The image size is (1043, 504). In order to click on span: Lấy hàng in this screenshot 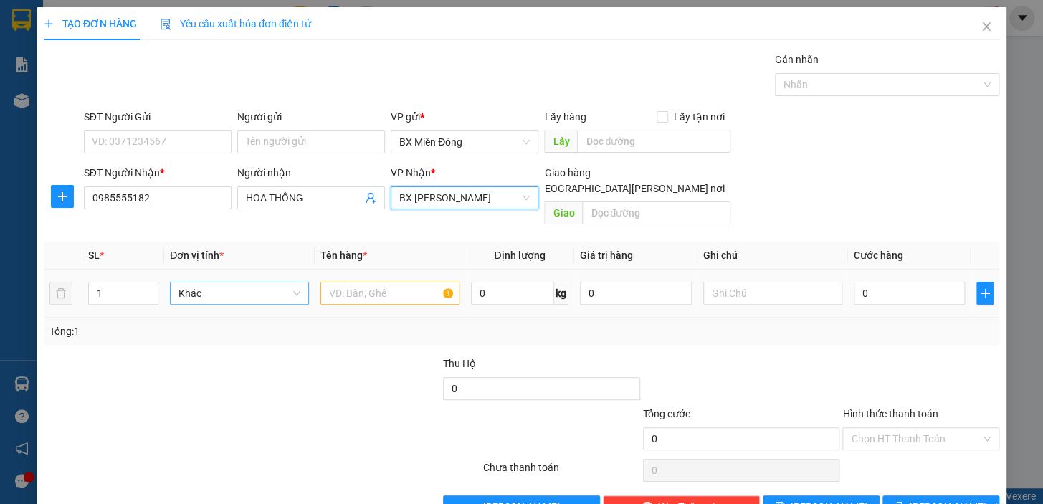, I will do `click(565, 117)`.